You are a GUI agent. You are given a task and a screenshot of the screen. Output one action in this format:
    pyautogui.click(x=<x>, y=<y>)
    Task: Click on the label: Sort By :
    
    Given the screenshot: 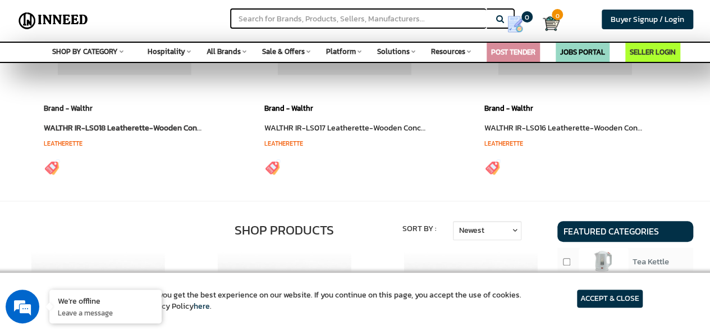 What is the action you would take?
    pyautogui.click(x=419, y=229)
    